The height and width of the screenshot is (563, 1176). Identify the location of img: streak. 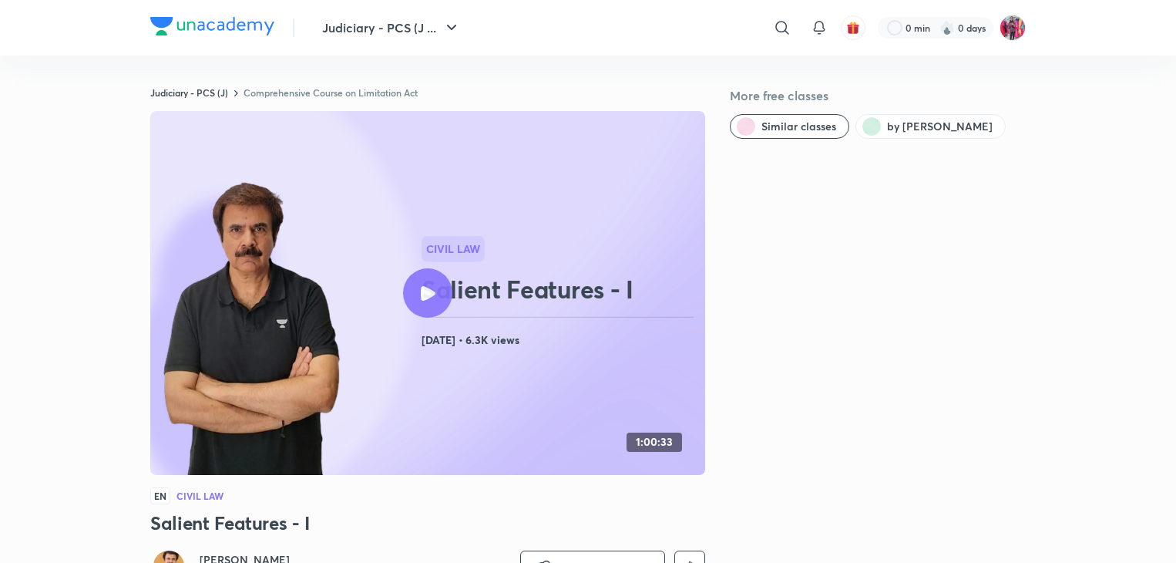
(948, 28).